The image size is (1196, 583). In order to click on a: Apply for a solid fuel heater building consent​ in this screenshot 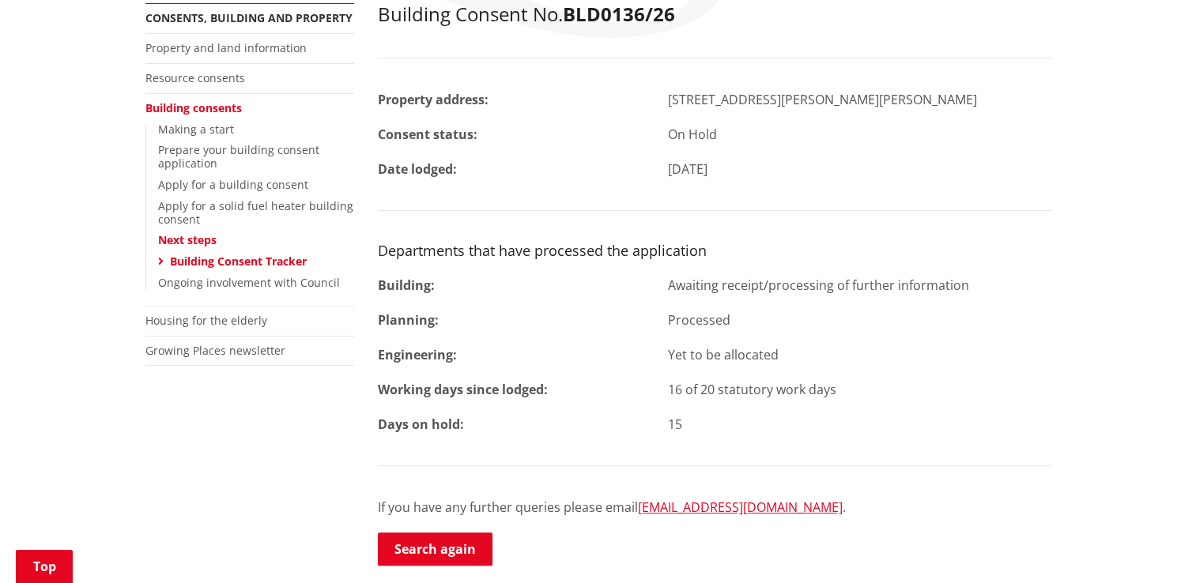, I will do `click(255, 213)`.